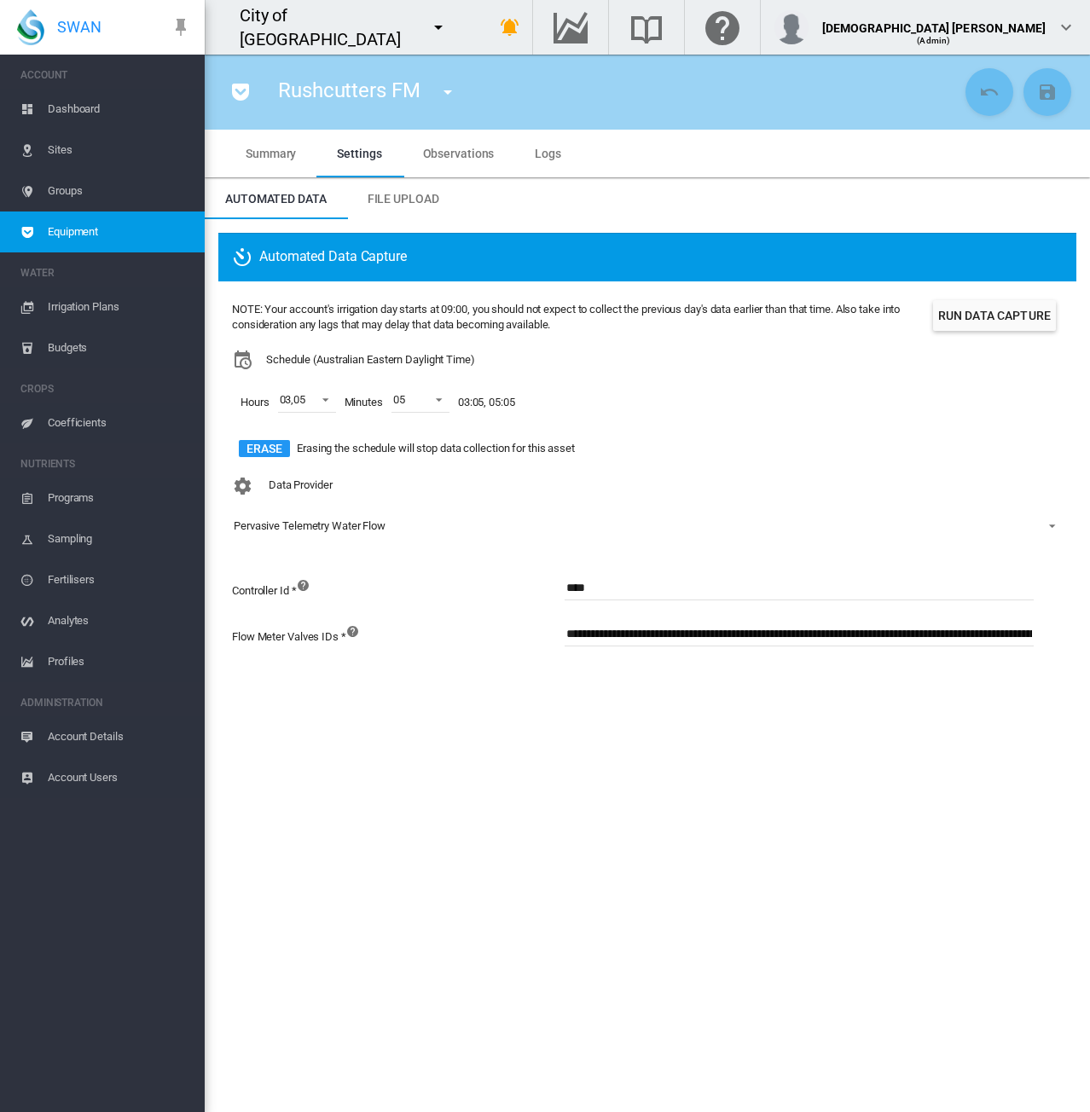 The image size is (1090, 1112). I want to click on span: WATER, so click(106, 273).